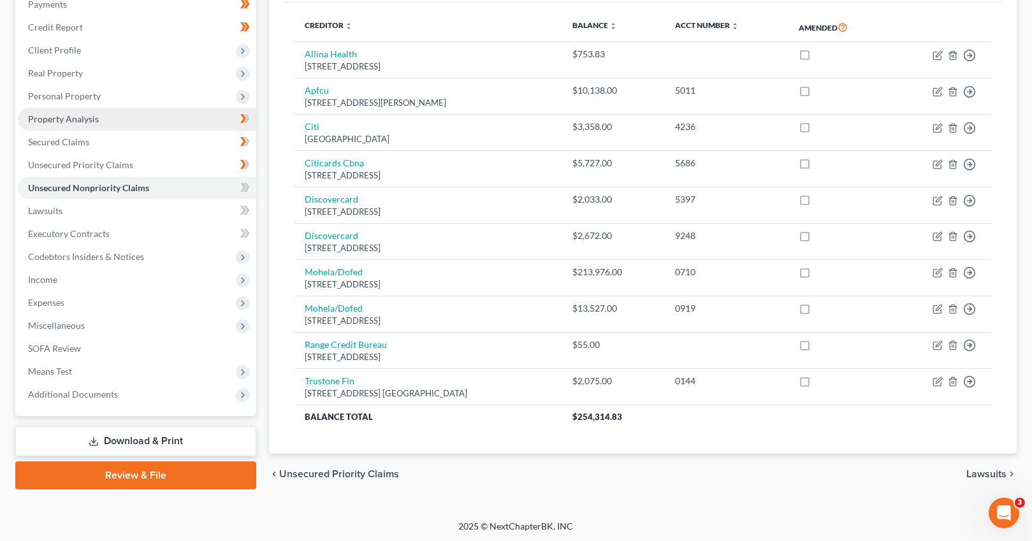 This screenshot has height=541, width=1032. What do you see at coordinates (137, 211) in the screenshot?
I see `a: Lawsuits` at bounding box center [137, 211].